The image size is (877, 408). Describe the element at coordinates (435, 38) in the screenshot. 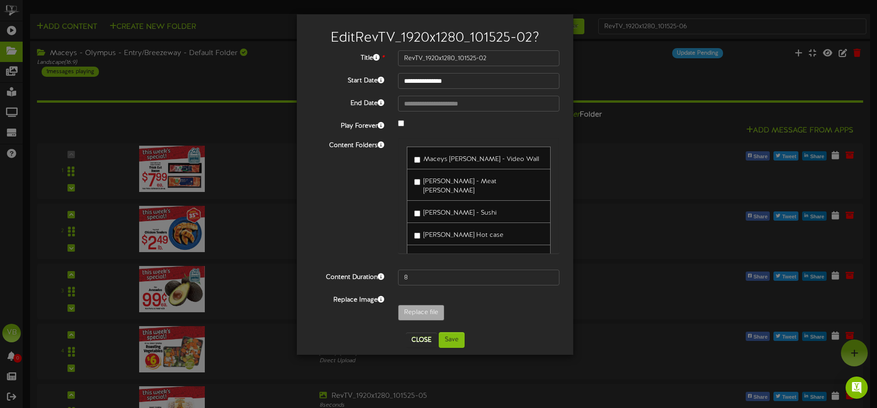

I see `h2: Edit RevTV_1920x1280_101525-02 ?` at that location.